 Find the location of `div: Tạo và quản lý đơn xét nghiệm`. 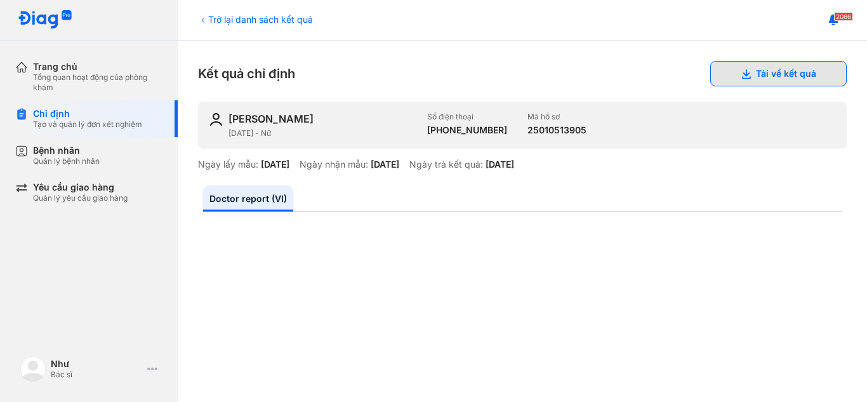

div: Tạo và quản lý đơn xét nghiệm is located at coordinates (88, 124).